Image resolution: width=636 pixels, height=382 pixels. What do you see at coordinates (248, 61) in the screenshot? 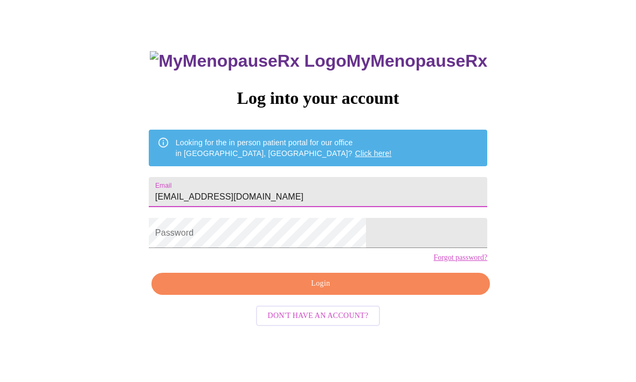
I see `img: MyMenopauseRx Logo` at bounding box center [248, 61].